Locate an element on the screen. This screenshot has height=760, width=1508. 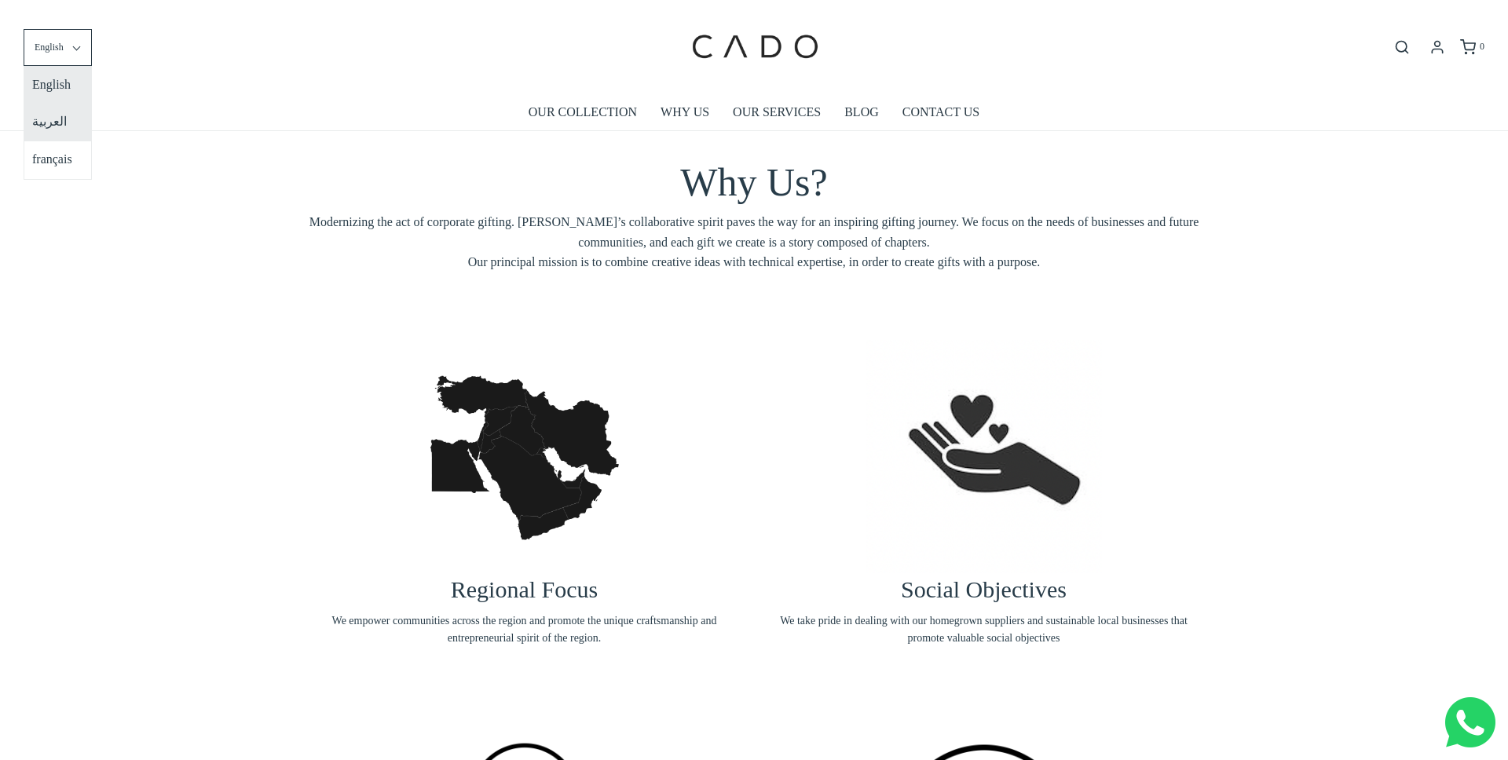
span: Why Us? is located at coordinates (753, 182).